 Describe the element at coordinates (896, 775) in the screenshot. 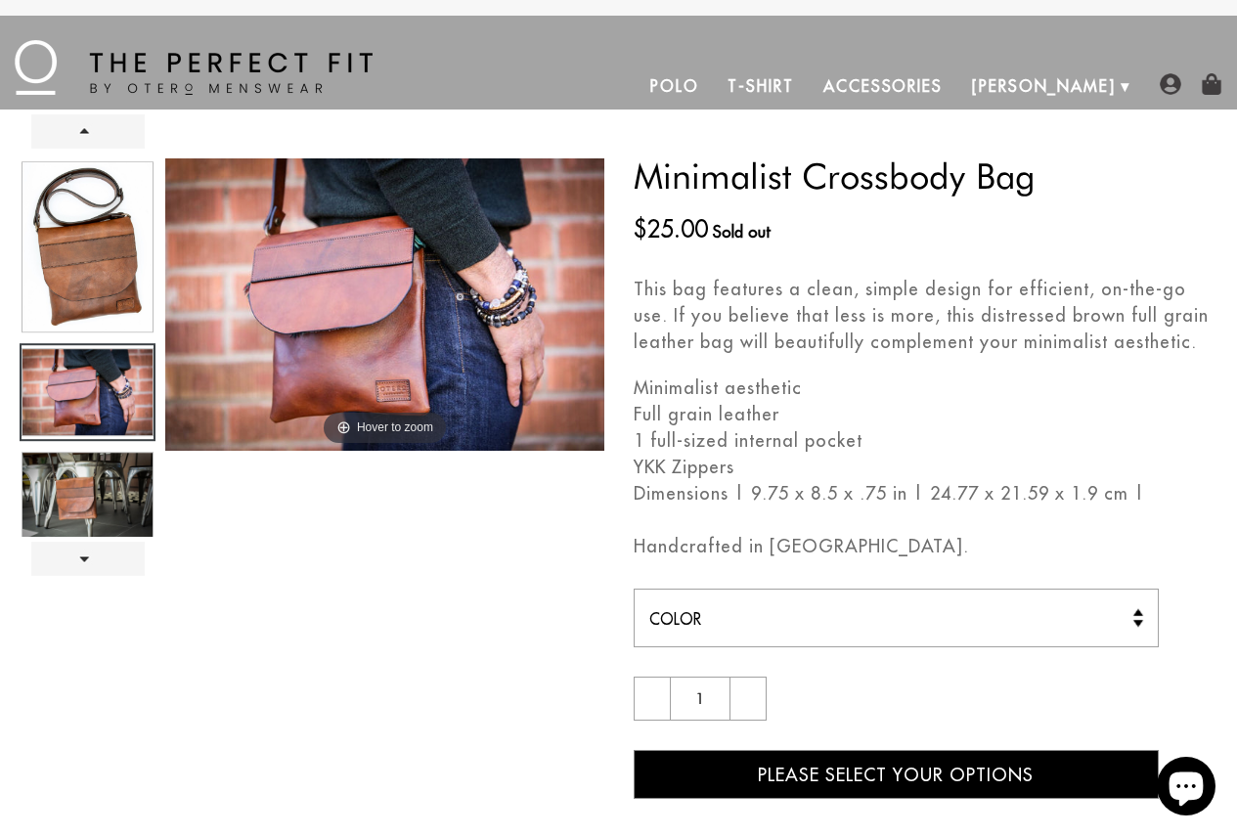

I see `span: Please Select Your Options` at that location.